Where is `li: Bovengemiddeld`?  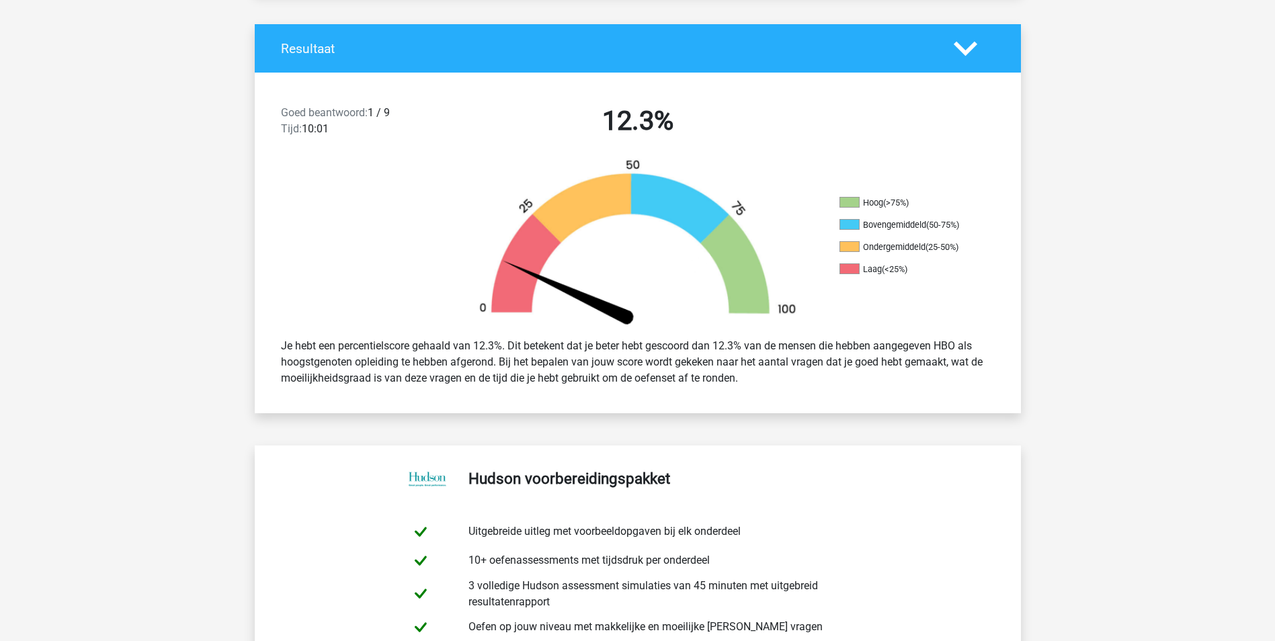 li: Bovengemiddeld is located at coordinates (907, 225).